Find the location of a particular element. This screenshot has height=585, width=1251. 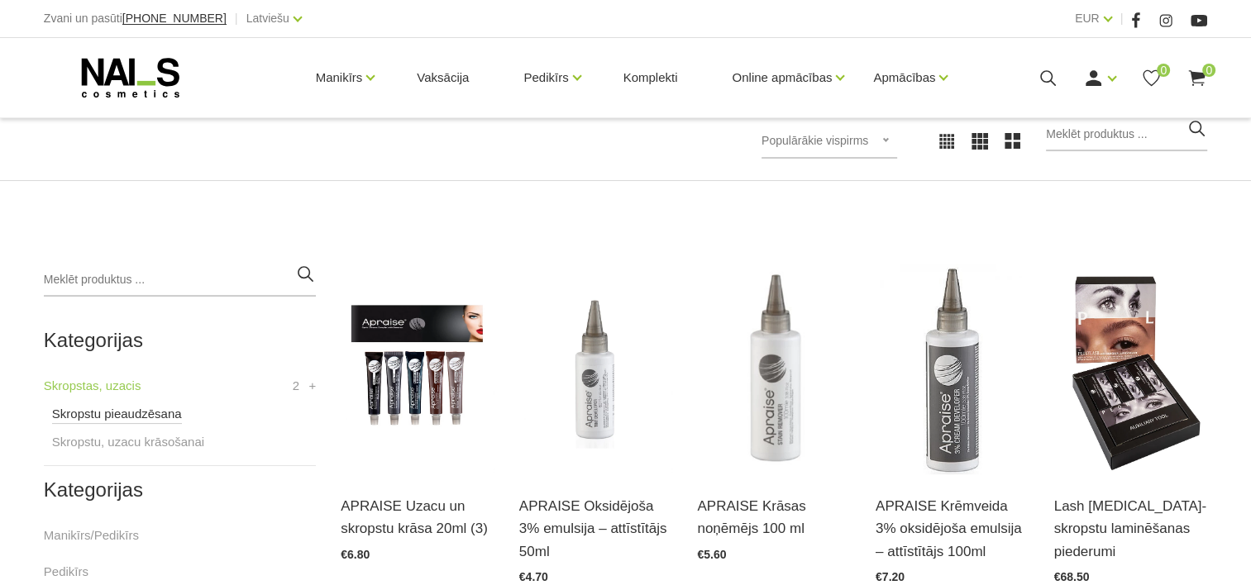

a: Manikīrs is located at coordinates (339, 78).